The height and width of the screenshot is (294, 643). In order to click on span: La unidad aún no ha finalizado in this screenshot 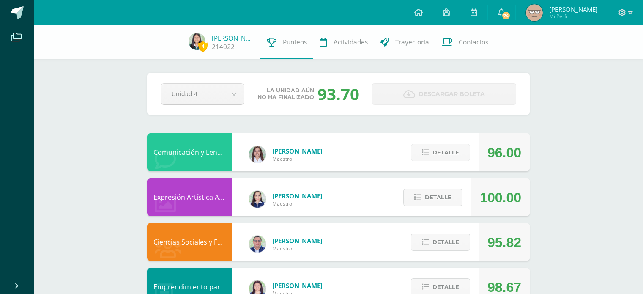, I will do `click(286, 94)`.